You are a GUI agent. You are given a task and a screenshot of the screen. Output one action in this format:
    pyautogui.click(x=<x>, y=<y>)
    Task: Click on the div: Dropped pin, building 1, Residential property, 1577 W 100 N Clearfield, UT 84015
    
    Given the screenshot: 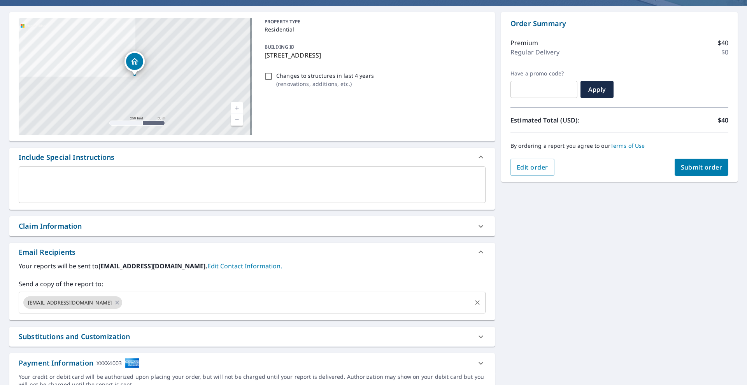 What is the action you would take?
    pyautogui.click(x=135, y=63)
    